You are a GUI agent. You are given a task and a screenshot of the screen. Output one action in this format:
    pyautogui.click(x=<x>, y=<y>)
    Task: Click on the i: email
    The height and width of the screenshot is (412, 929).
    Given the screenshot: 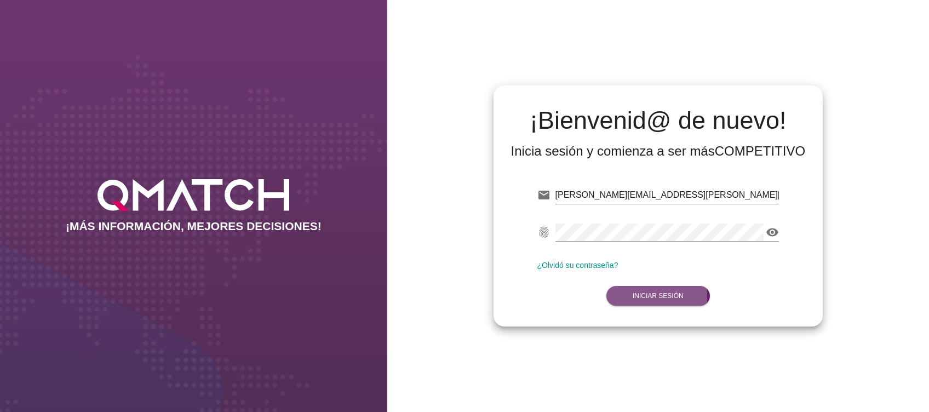 What is the action you would take?
    pyautogui.click(x=544, y=195)
    